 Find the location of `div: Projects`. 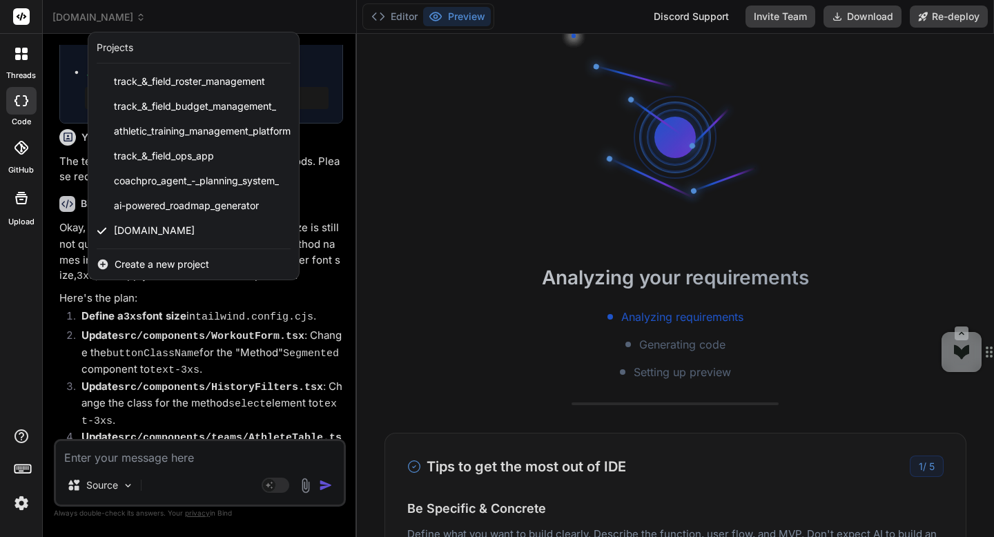

div: Projects is located at coordinates (115, 48).